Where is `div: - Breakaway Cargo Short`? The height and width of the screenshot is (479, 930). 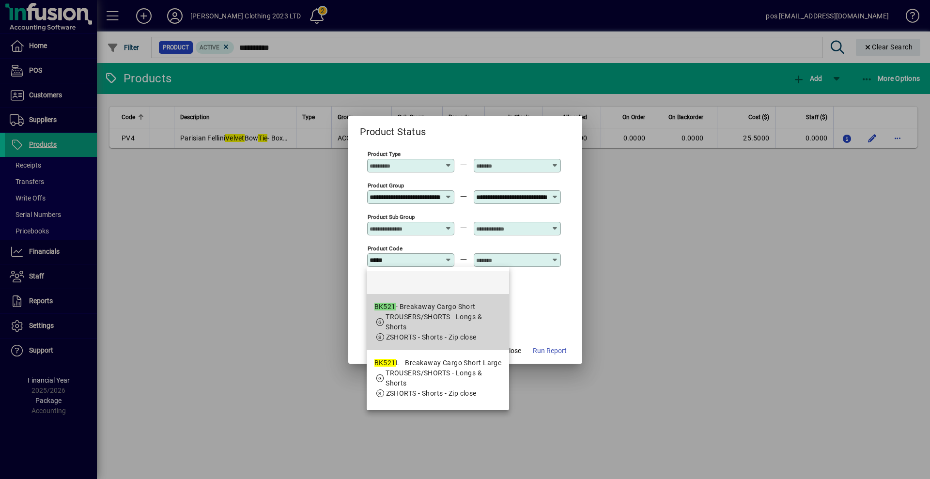
div: - Breakaway Cargo Short is located at coordinates (438, 306).